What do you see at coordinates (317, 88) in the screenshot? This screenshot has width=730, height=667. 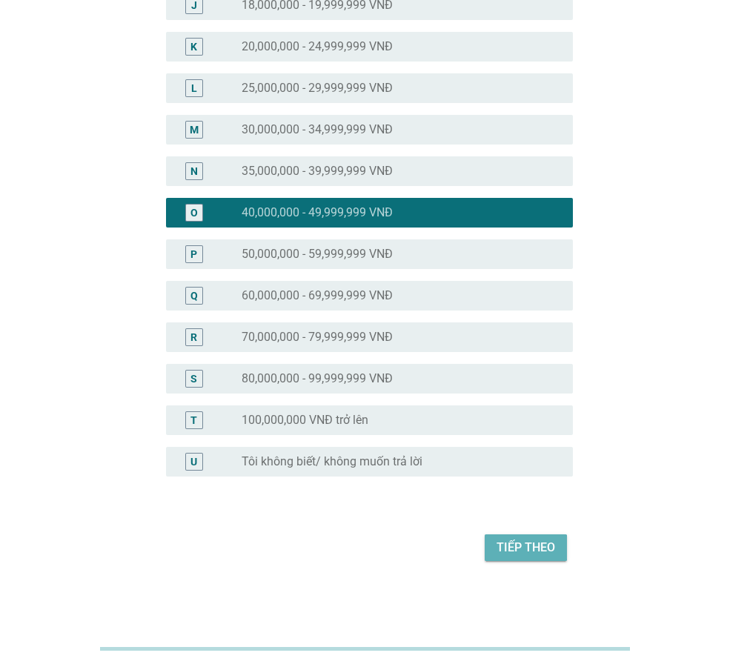 I see `label: 25,000,000 - 29,999,999 VNĐ` at bounding box center [317, 88].